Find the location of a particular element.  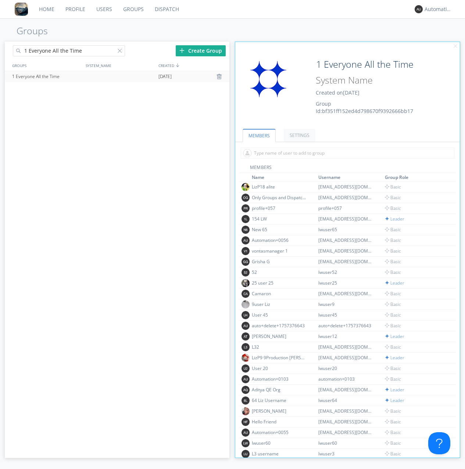

div: L3 username is located at coordinates (279, 453).